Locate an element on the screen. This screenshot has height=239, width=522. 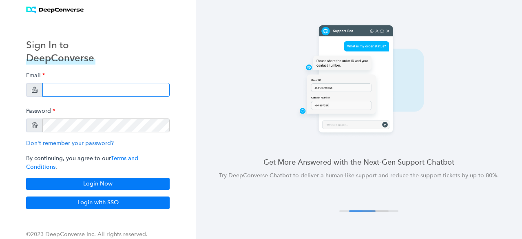
span: Try DeepConverse Chatbot to deliver a human-like support and reduce the support tickets by up to ... is located at coordinates (359, 175).